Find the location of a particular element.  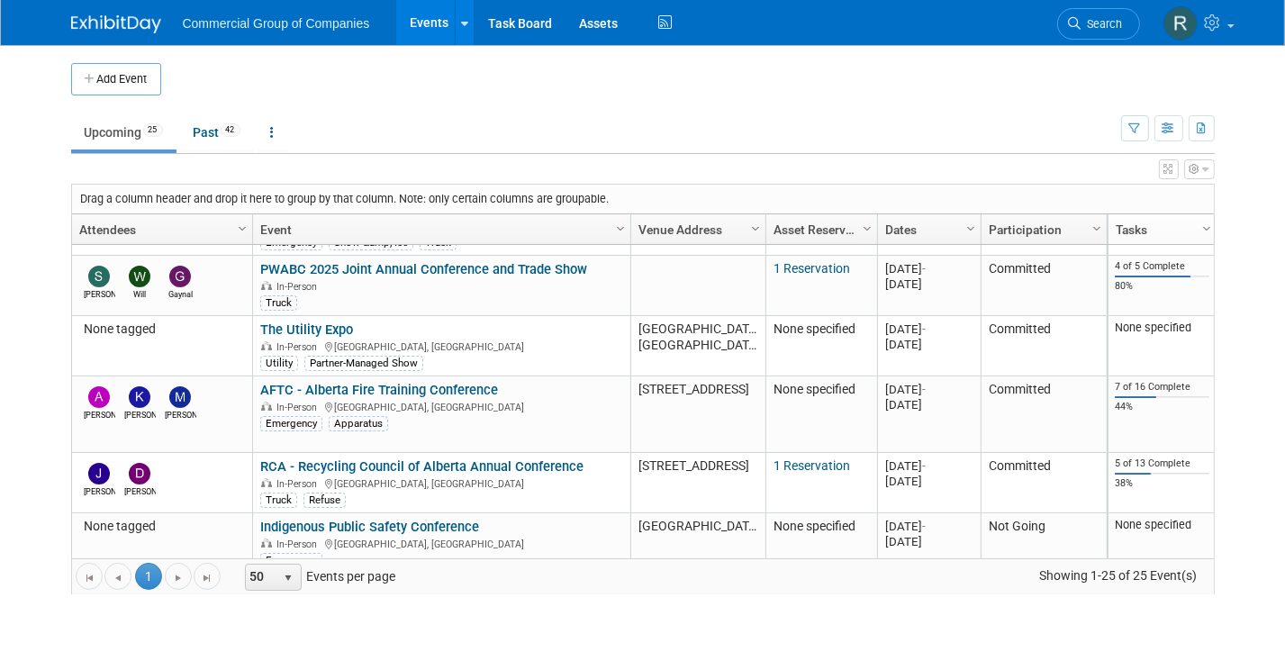

img: David West is located at coordinates (140, 474).